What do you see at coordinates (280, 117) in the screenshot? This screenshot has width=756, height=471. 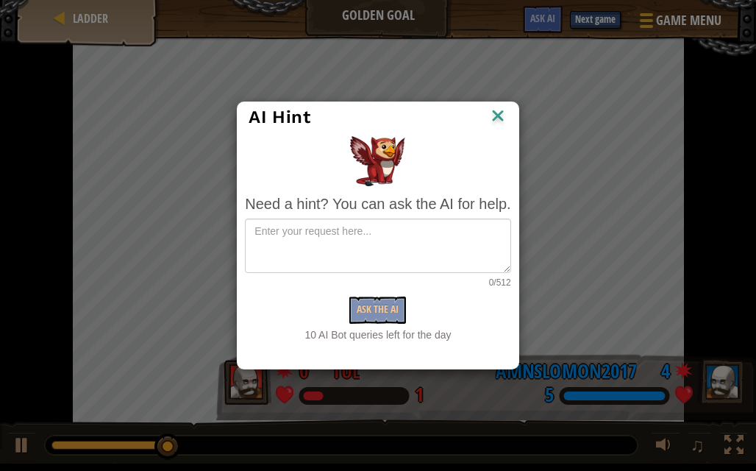 I see `span: AI Hint` at bounding box center [280, 117].